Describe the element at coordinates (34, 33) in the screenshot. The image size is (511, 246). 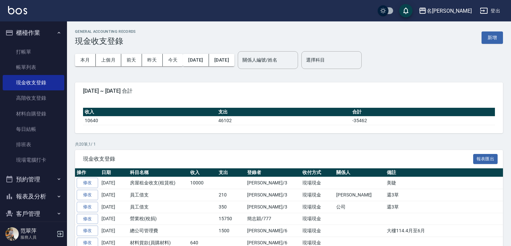
I see `button: 櫃檯作業` at that location.